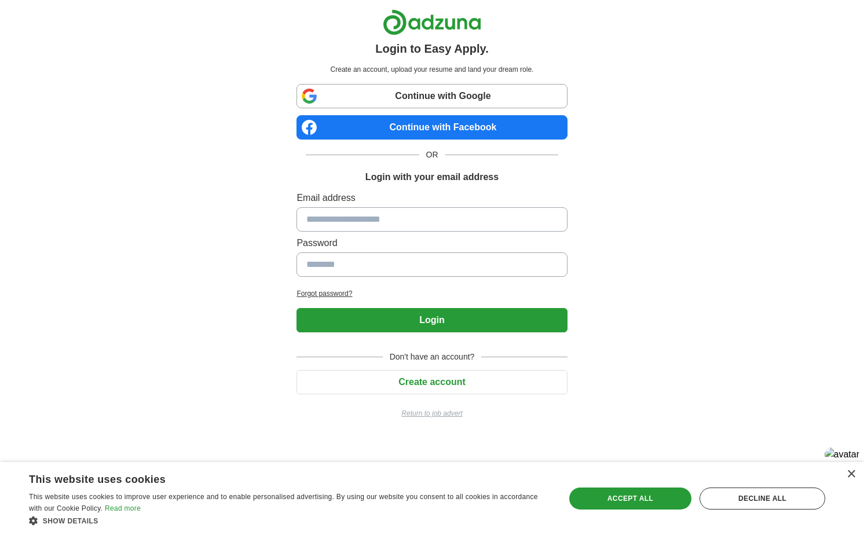  Describe the element at coordinates (123, 508) in the screenshot. I see `a: Read more, opens a new window` at that location.